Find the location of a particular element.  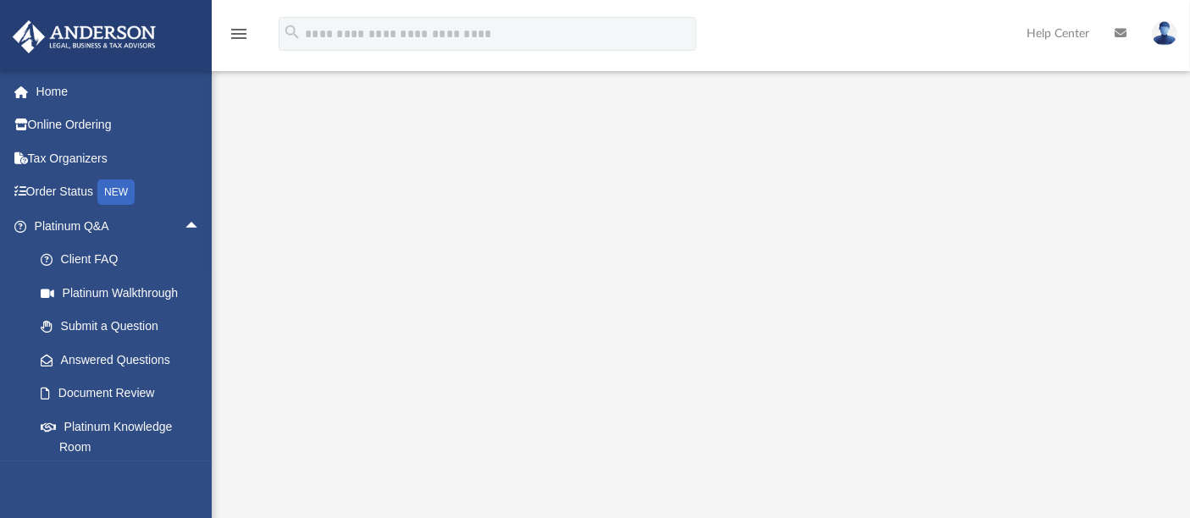

a: Answered Questions is located at coordinates (124, 360).